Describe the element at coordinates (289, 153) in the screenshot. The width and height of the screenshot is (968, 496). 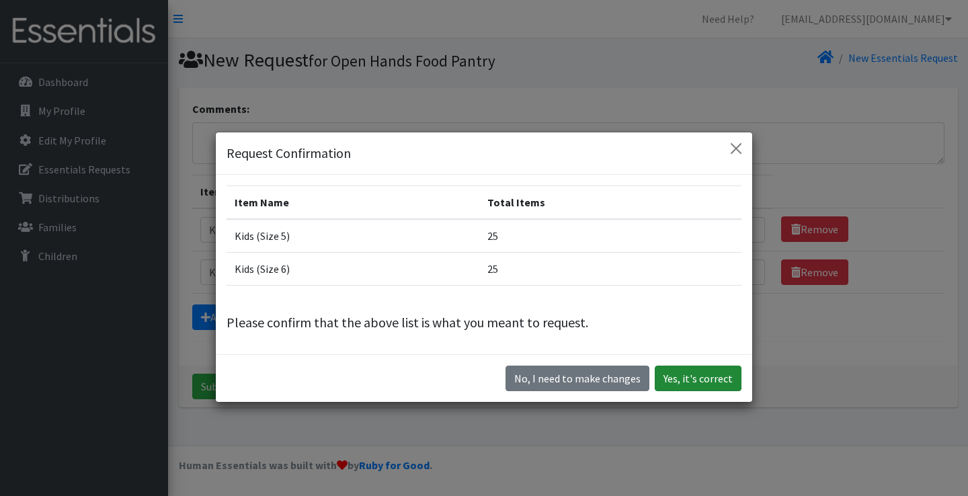
I see `h5: Request Confirmation` at that location.